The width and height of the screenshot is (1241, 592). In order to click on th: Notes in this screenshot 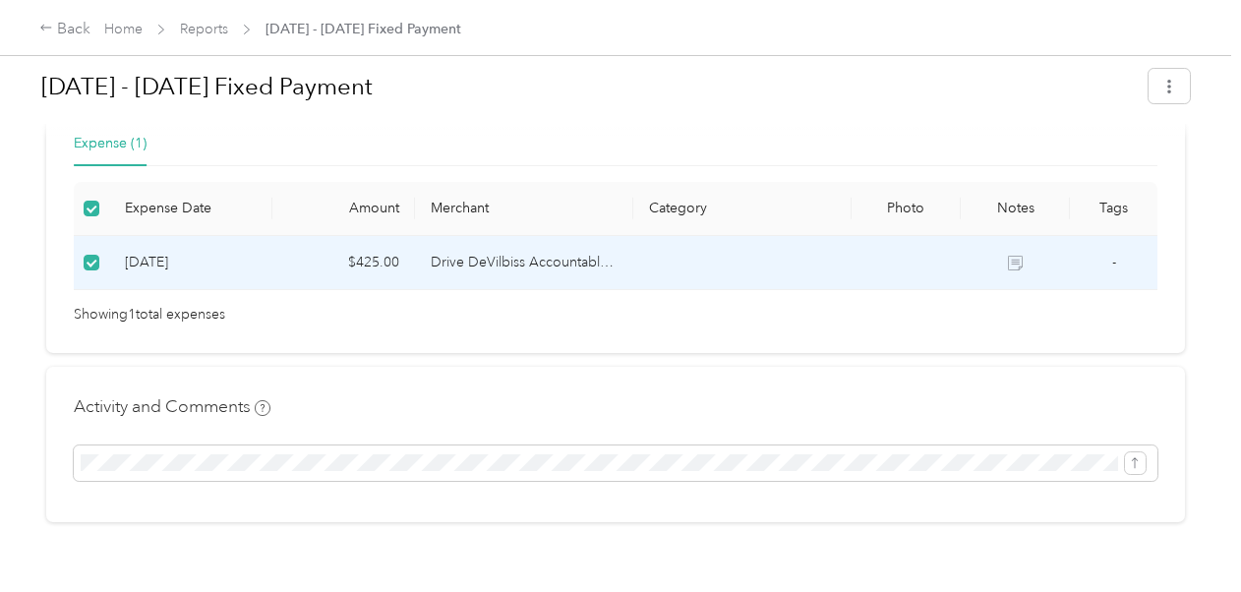, I will do `click(1015, 208)`.